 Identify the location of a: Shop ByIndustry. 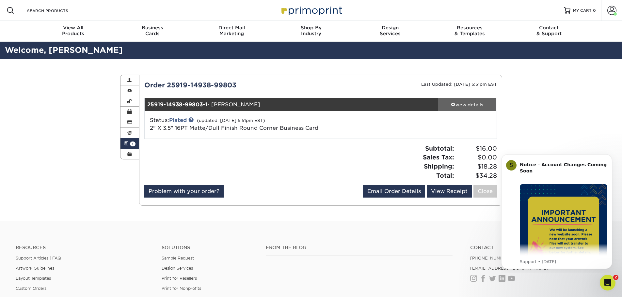
(311, 31).